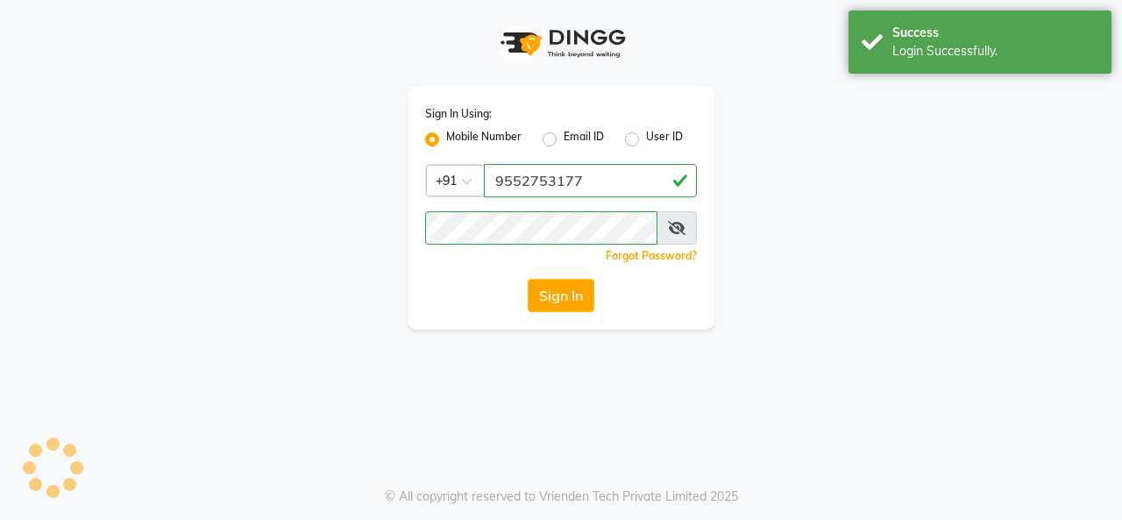 The height and width of the screenshot is (520, 1122). Describe the element at coordinates (651, 255) in the screenshot. I see `a: Forgot Password?` at that location.